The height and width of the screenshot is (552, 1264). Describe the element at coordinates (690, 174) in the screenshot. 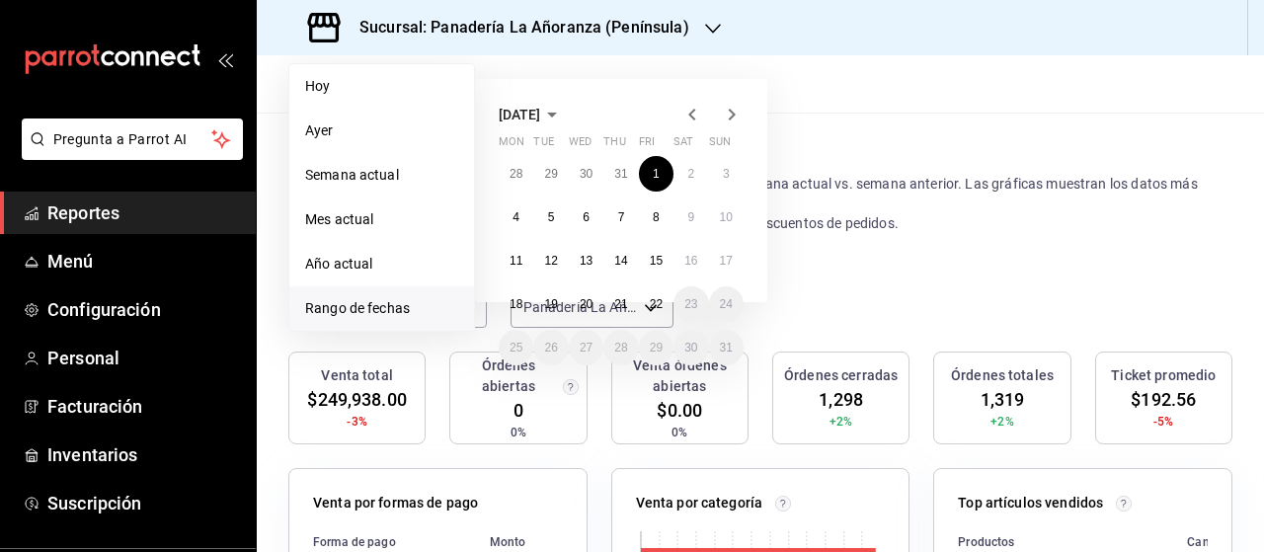

I see `abbr: August 2, 2025` at that location.